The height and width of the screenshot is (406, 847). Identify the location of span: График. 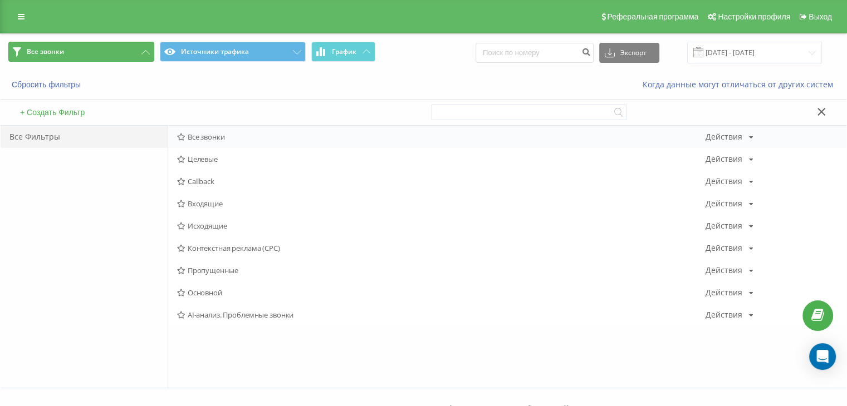
(344, 52).